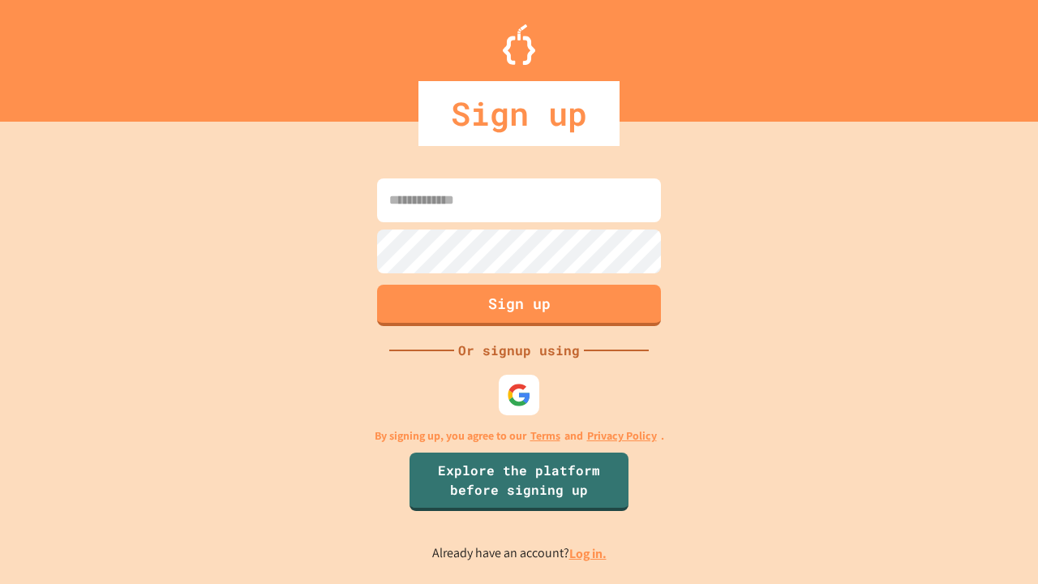  Describe the element at coordinates (519, 350) in the screenshot. I see `div: Or signup using` at that location.